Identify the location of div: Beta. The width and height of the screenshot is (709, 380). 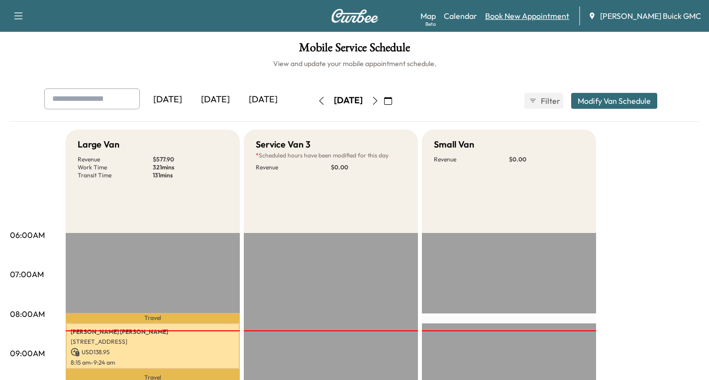
(430, 24).